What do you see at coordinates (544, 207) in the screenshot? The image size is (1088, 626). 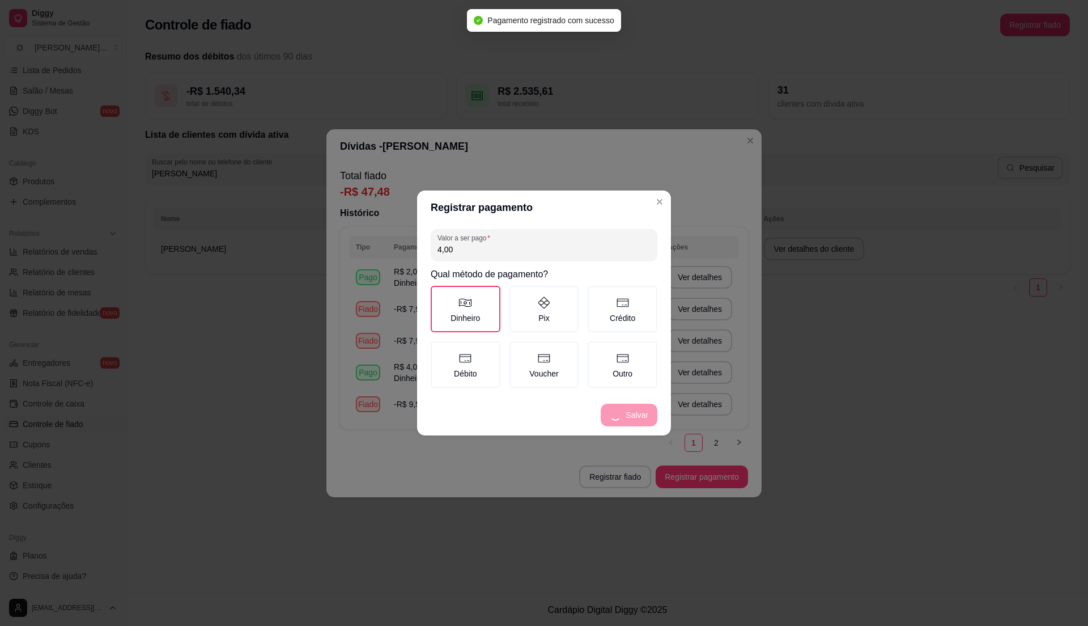 I see `header: Registrar pagamento` at bounding box center [544, 207].